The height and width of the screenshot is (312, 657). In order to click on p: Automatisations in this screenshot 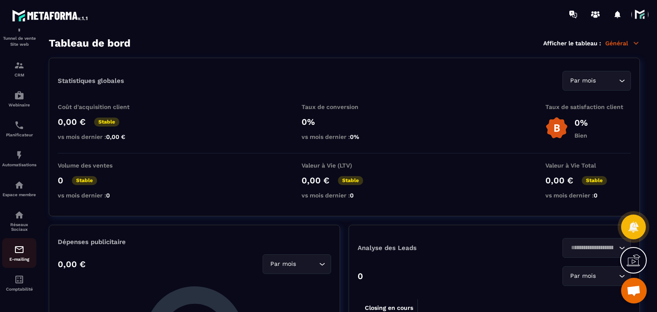, I will do `click(19, 165)`.